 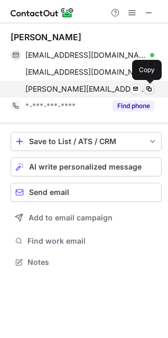 I want to click on img: ContactOut v5.3.10, so click(x=42, y=13).